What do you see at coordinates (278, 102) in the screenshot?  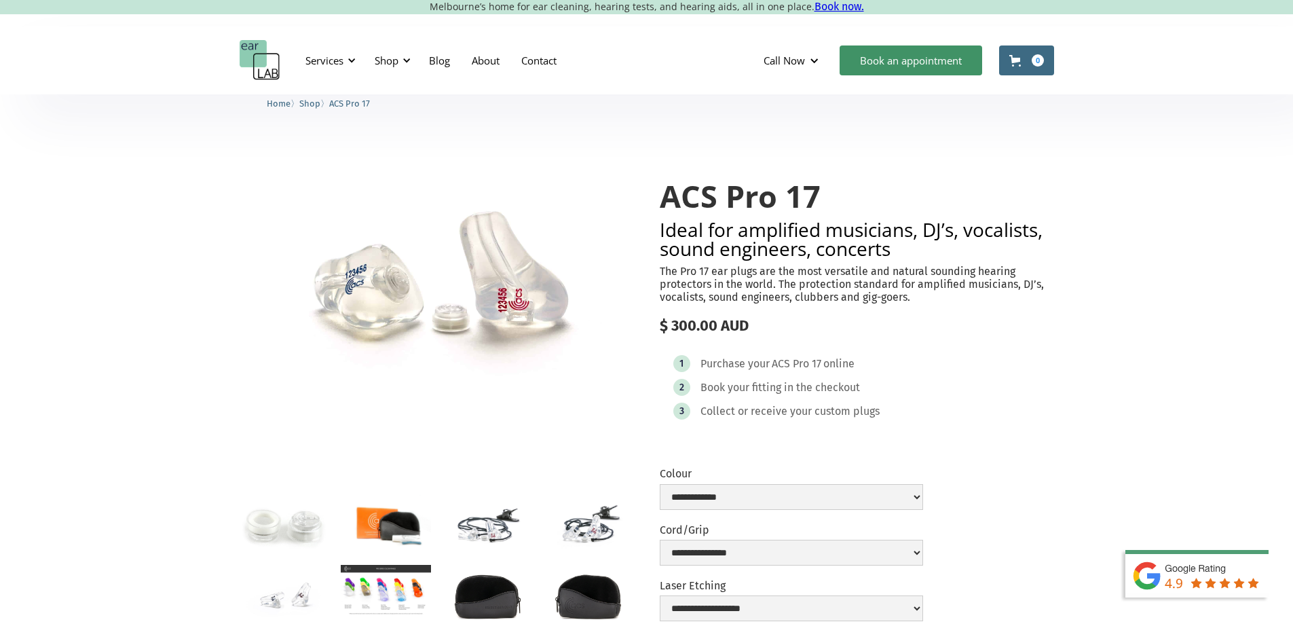 I see `a: Home` at bounding box center [278, 102].